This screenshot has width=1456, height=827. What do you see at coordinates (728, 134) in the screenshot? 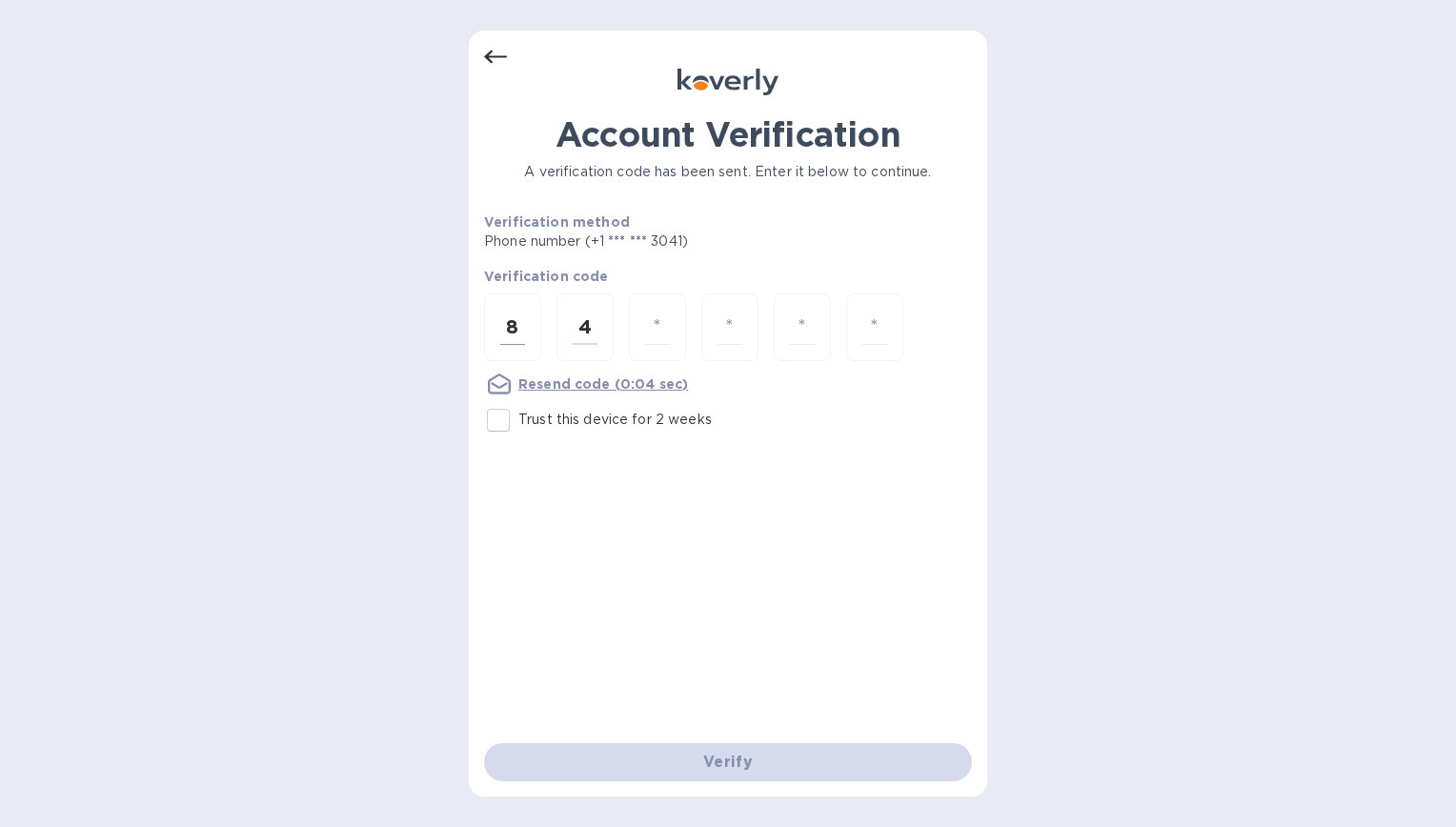
I see `h1: Account Verification` at bounding box center [728, 134].